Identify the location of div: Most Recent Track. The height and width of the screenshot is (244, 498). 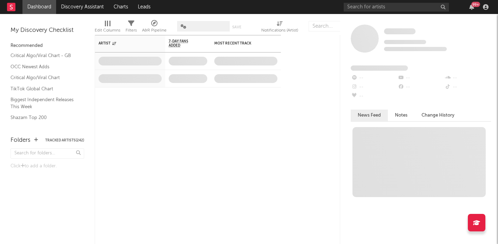
(240, 43).